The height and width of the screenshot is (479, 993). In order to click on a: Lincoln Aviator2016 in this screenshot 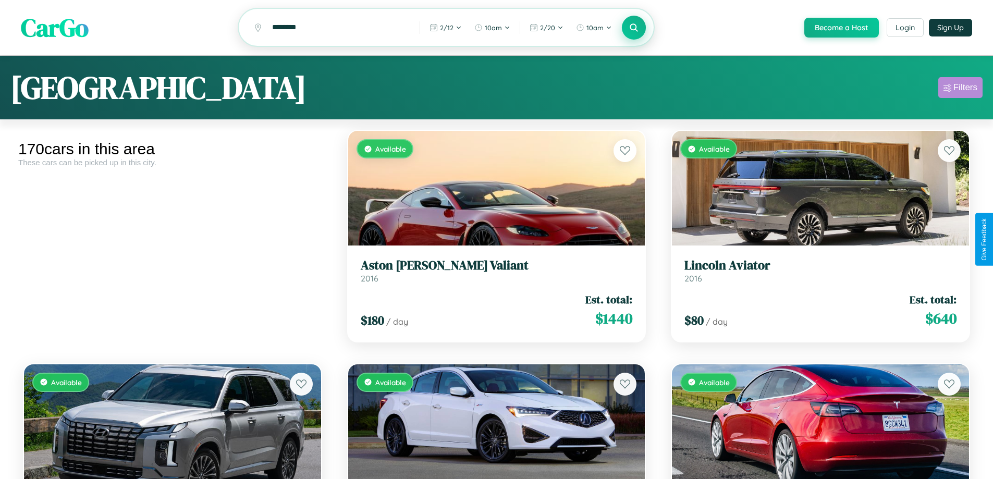, I will do `click(821, 271)`.